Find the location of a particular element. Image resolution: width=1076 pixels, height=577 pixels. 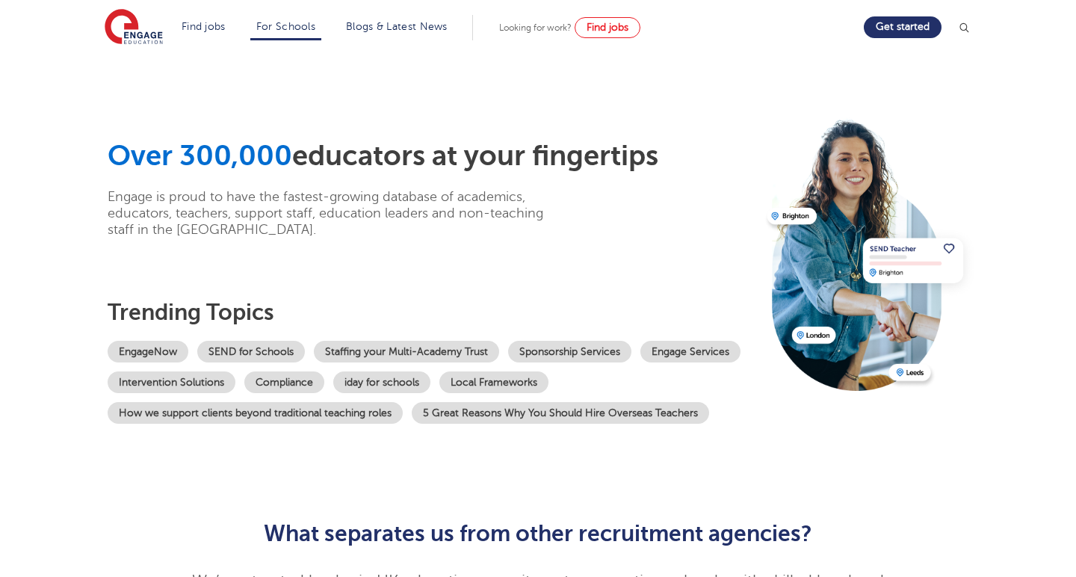

a: Get started is located at coordinates (903, 27).